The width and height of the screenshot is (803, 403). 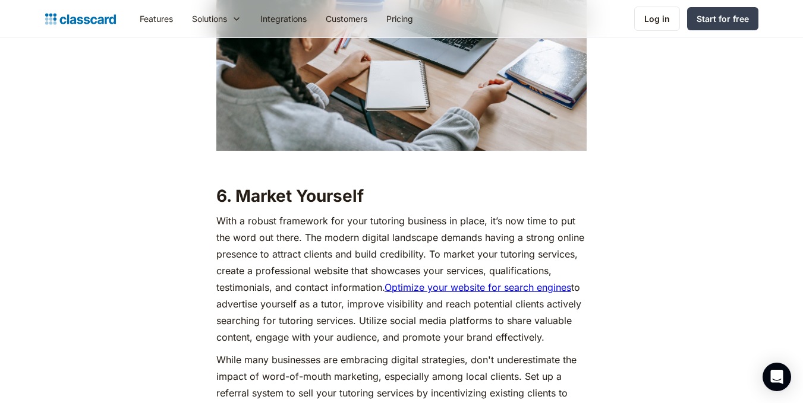 What do you see at coordinates (723, 18) in the screenshot?
I see `a: Start for free` at bounding box center [723, 18].